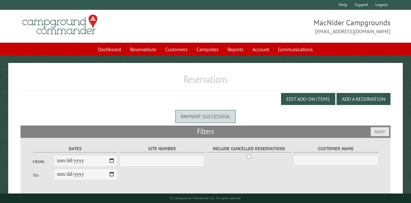 The width and height of the screenshot is (411, 203). I want to click on a: Reports, so click(235, 49).